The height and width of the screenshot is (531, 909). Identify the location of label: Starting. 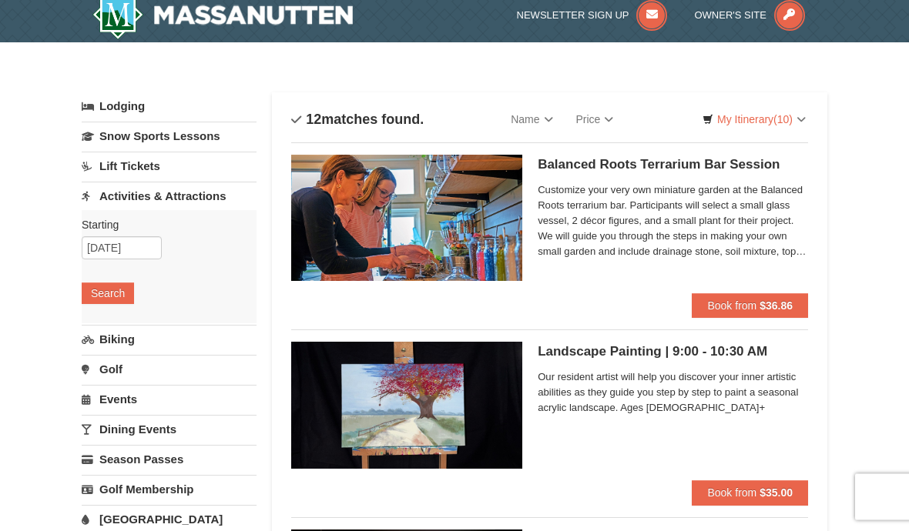
(163, 226).